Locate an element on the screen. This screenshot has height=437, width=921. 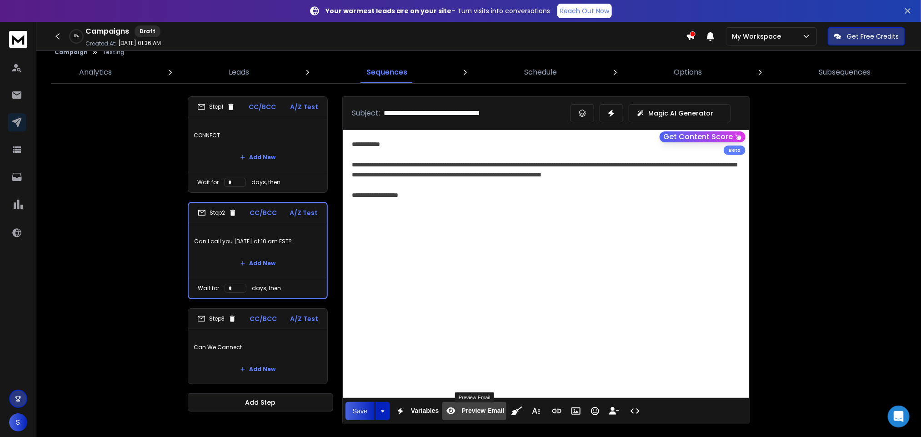
button: Insert Link (Ctrl+K) is located at coordinates (557, 411).